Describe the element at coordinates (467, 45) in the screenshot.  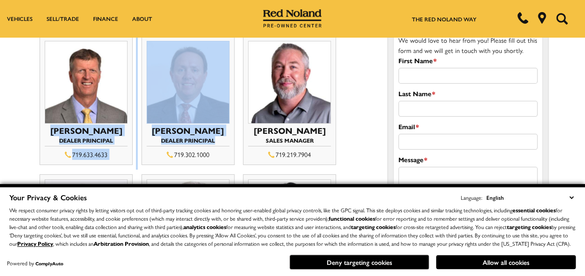
I see `span: We would love to hear from you! Please fill out this form and we will get in touch with you shortly.` at that location.